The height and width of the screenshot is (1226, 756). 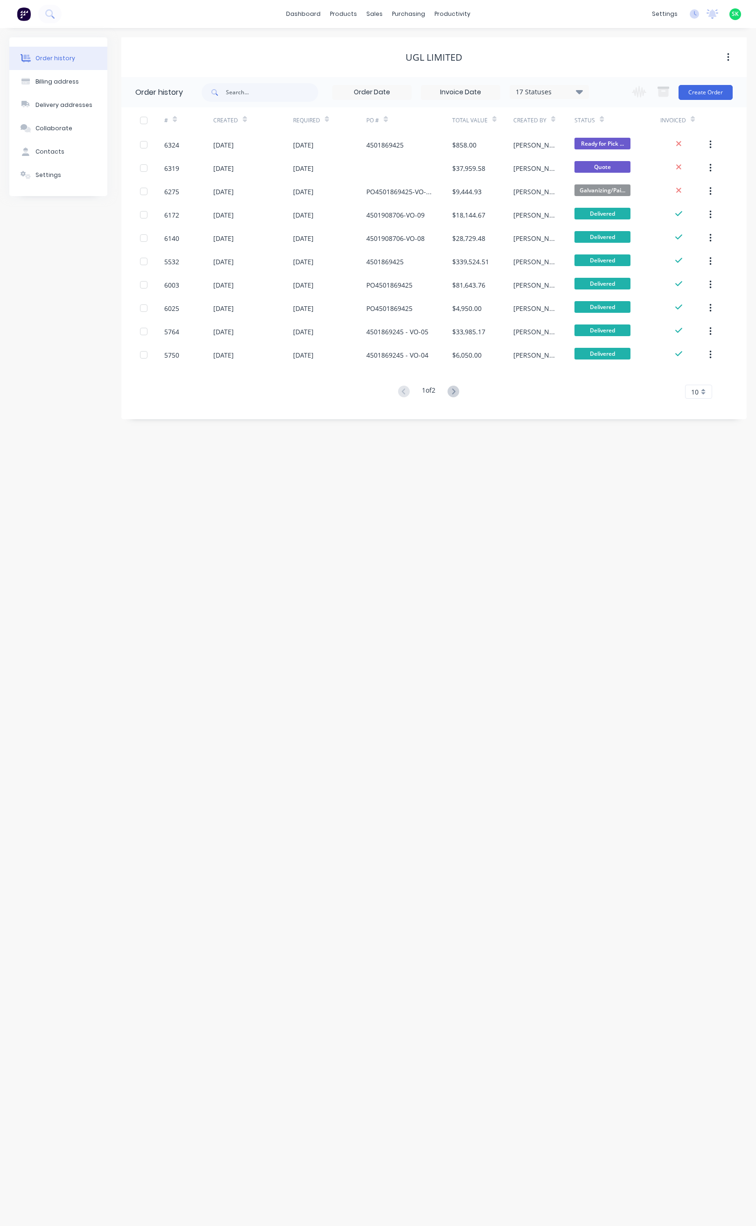 I want to click on span: SK, so click(x=735, y=14).